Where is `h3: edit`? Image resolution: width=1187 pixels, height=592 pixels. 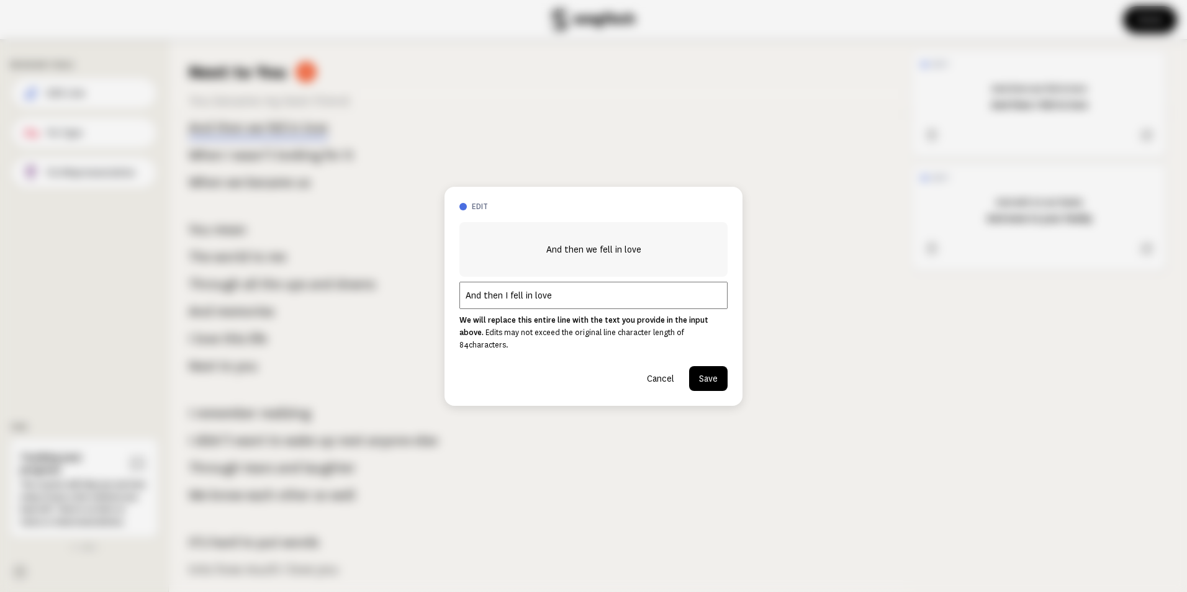 h3: edit is located at coordinates (600, 207).